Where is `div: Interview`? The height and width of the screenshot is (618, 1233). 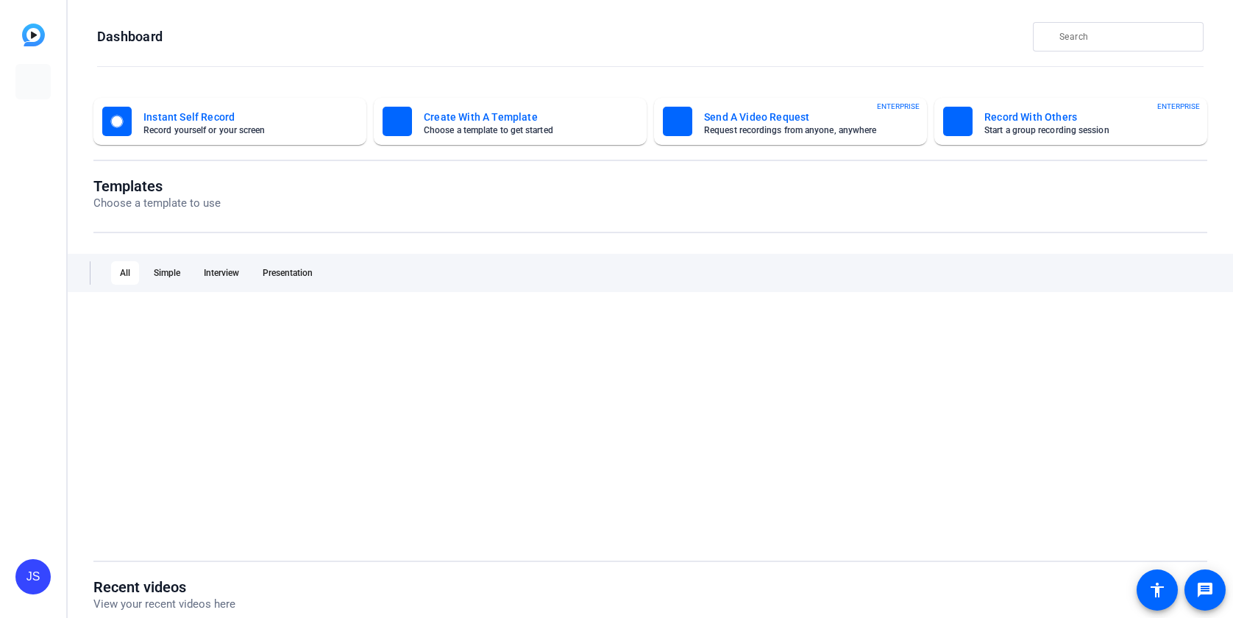 div: Interview is located at coordinates (222, 273).